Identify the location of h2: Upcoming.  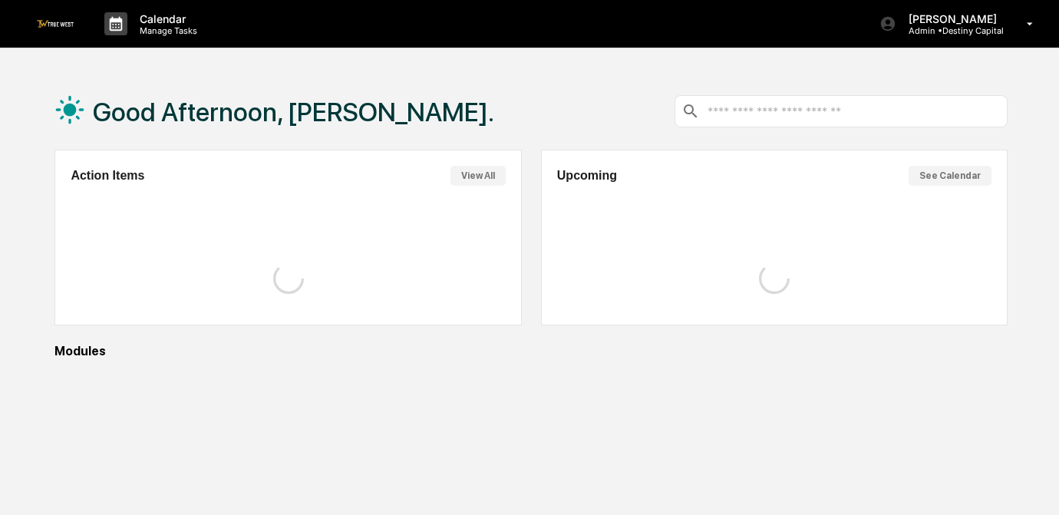
(587, 176).